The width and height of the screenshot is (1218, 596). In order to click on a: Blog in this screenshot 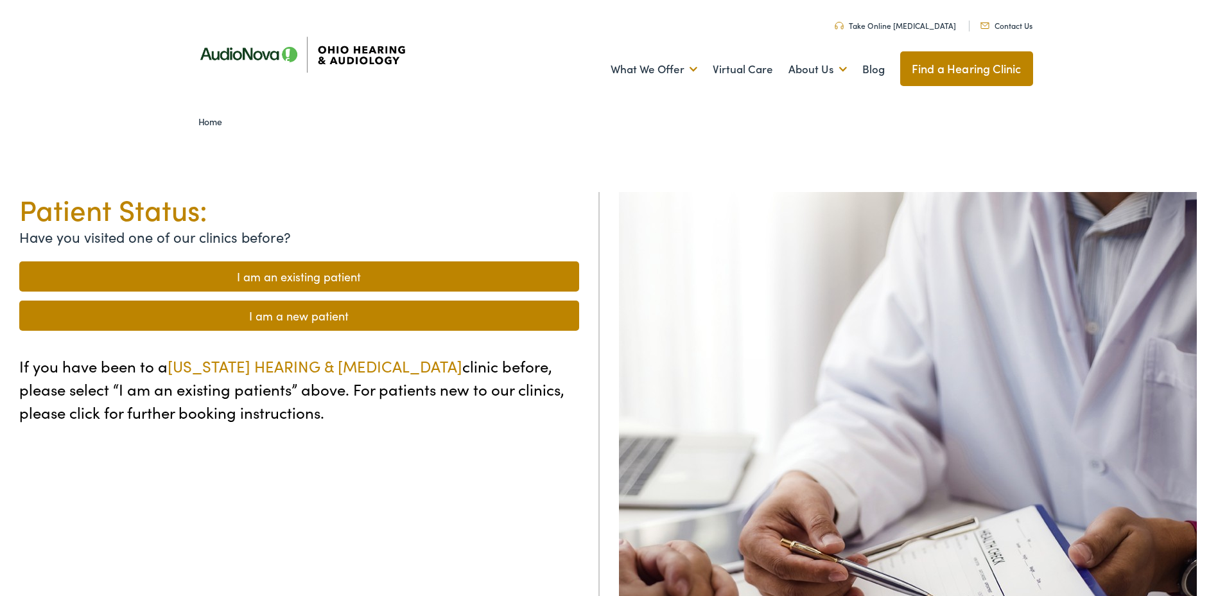, I will do `click(873, 69)`.